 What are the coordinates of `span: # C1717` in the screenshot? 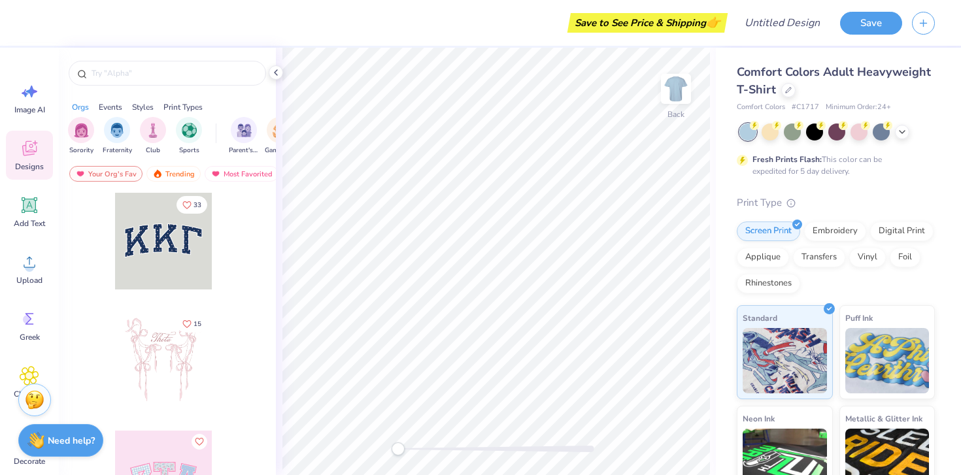 It's located at (805, 107).